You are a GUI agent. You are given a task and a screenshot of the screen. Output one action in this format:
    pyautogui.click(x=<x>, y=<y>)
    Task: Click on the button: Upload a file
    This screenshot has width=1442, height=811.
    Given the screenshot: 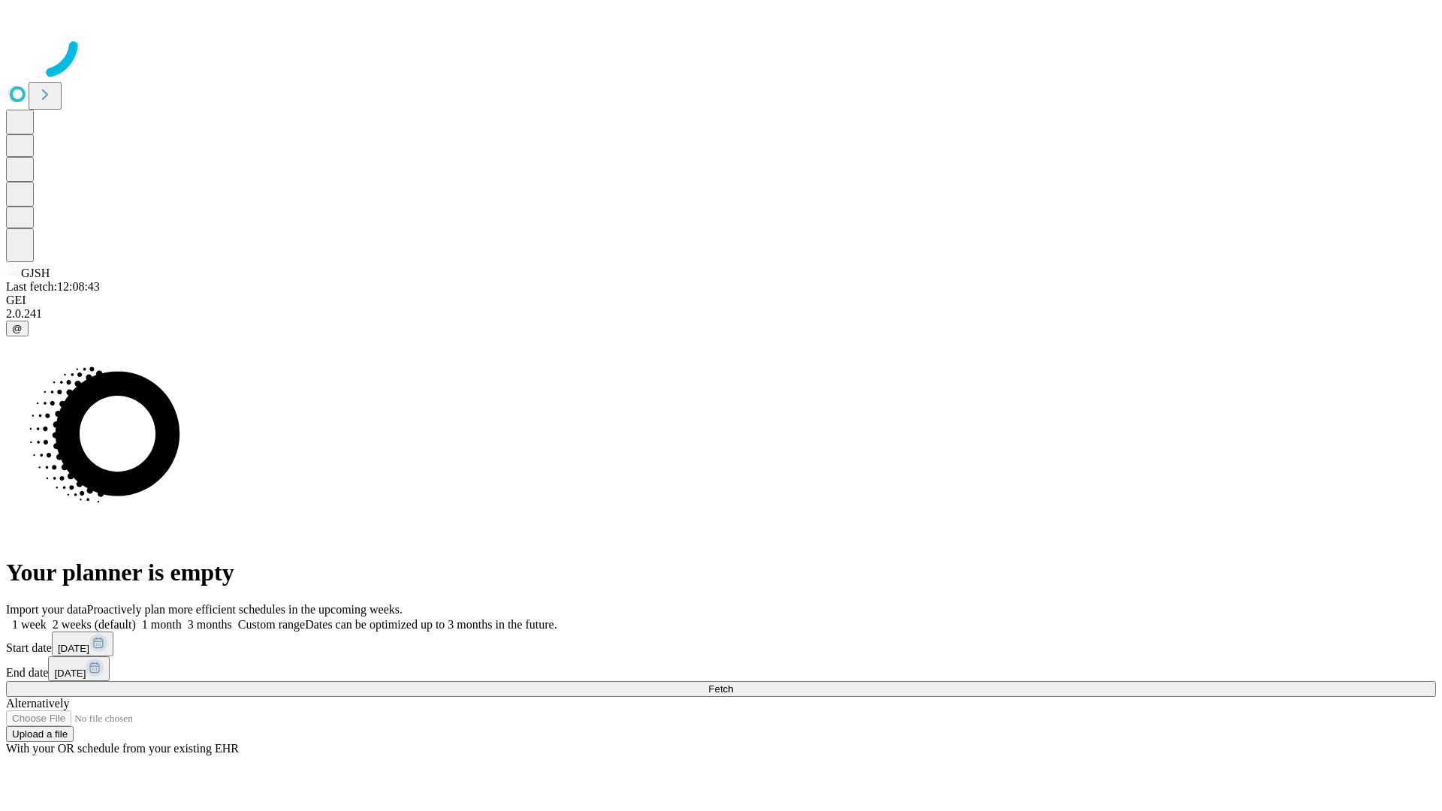 What is the action you would take?
    pyautogui.click(x=40, y=734)
    